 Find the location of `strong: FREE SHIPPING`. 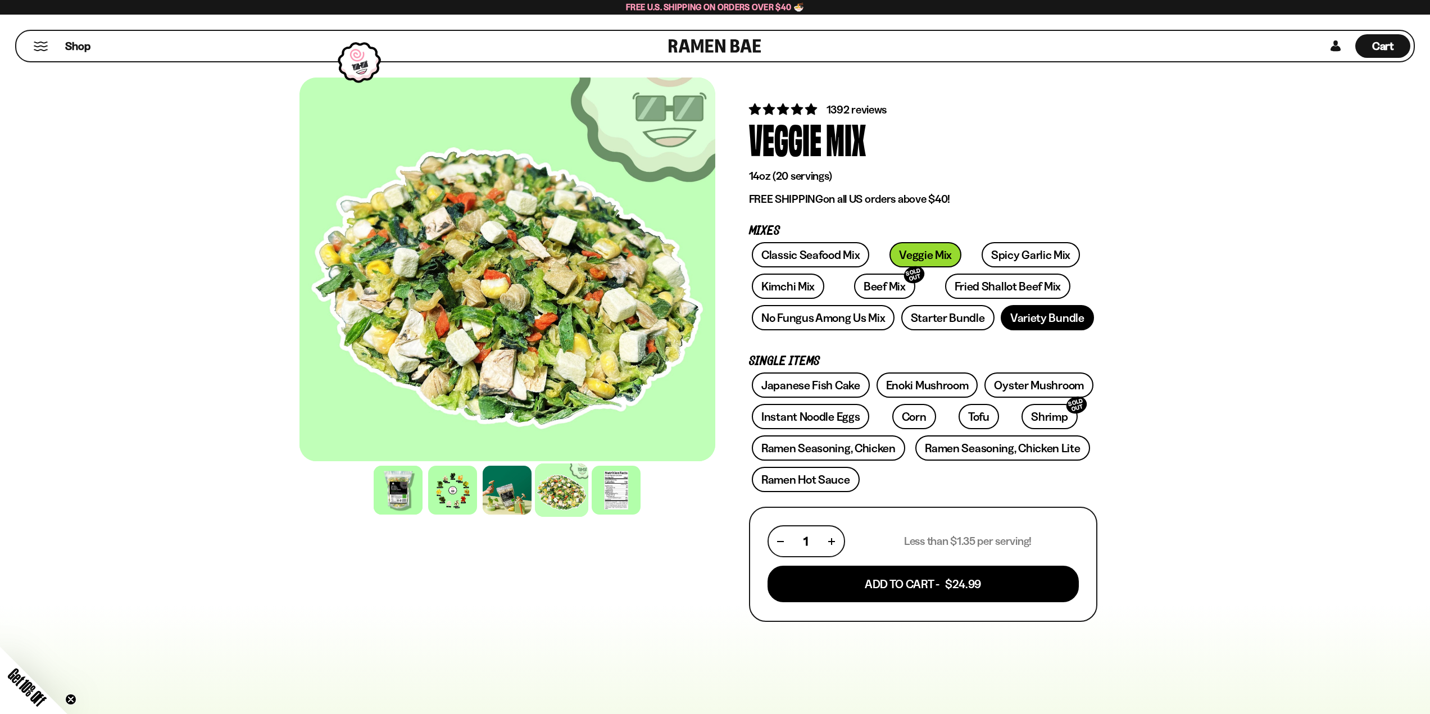

strong: FREE SHIPPING is located at coordinates (786, 199).